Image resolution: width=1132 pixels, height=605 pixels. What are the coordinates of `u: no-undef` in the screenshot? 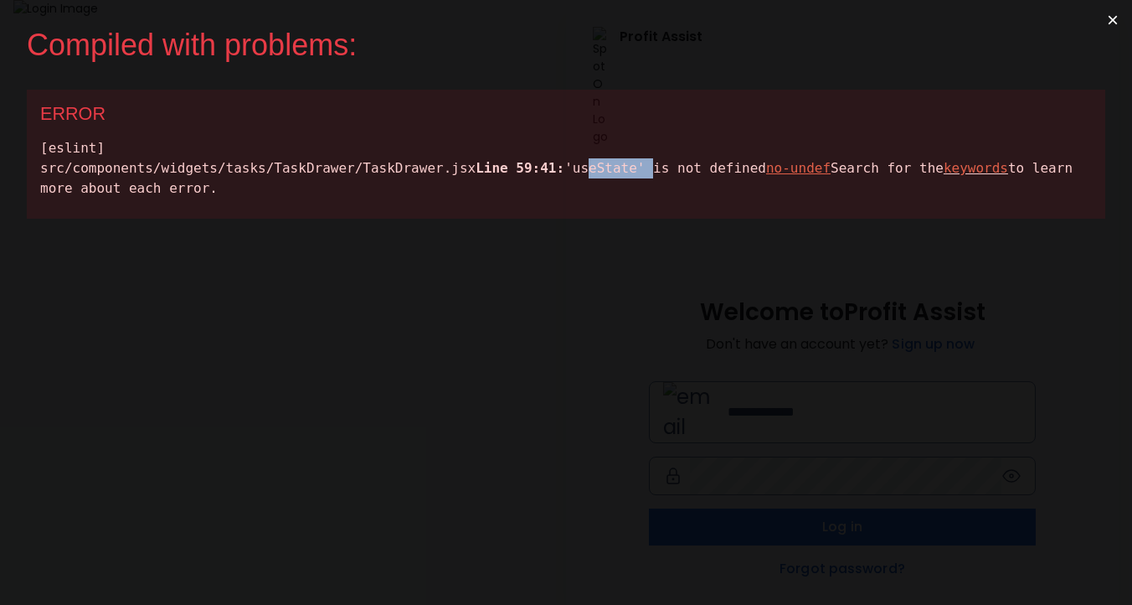 It's located at (798, 168).